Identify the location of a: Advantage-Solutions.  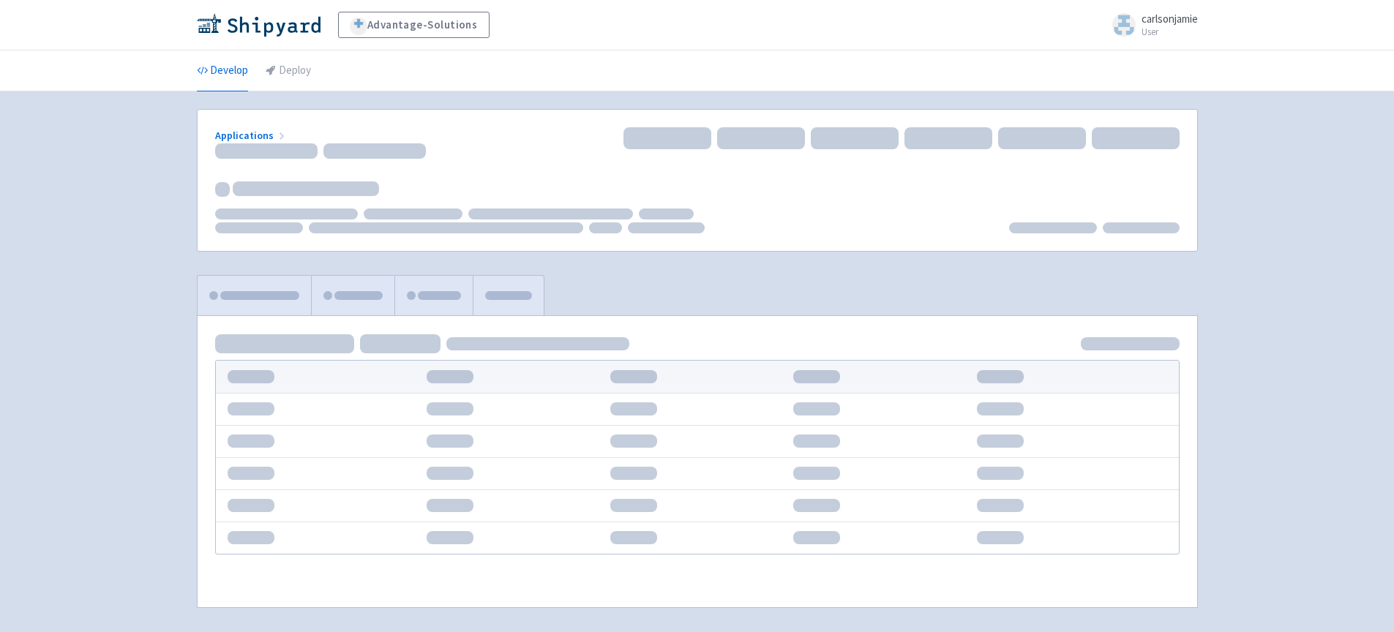
(413, 25).